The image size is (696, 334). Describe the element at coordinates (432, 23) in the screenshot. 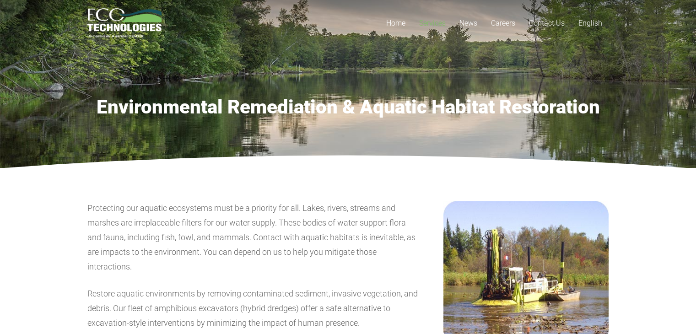

I see `span: Services` at that location.